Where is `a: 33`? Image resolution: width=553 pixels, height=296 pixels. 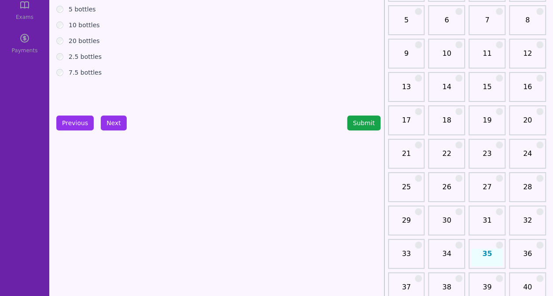
a: 33 is located at coordinates (406, 258).